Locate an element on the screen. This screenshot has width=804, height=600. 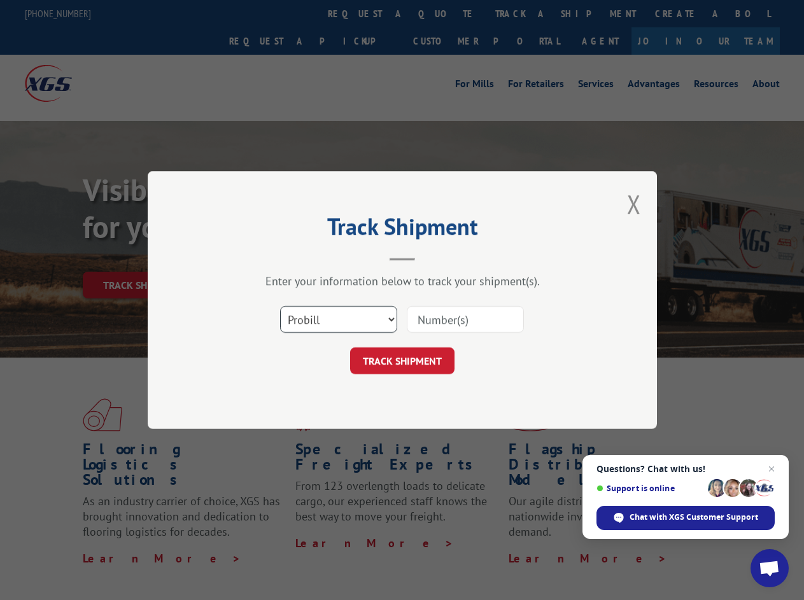
button: TRACK SHIPMENT is located at coordinates (402, 361).